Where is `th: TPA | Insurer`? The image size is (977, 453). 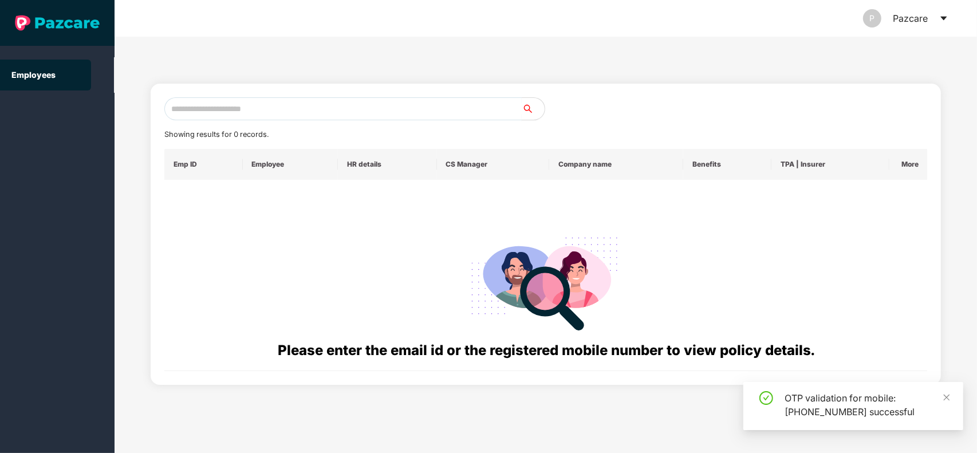
th: TPA | Insurer is located at coordinates (831, 164).